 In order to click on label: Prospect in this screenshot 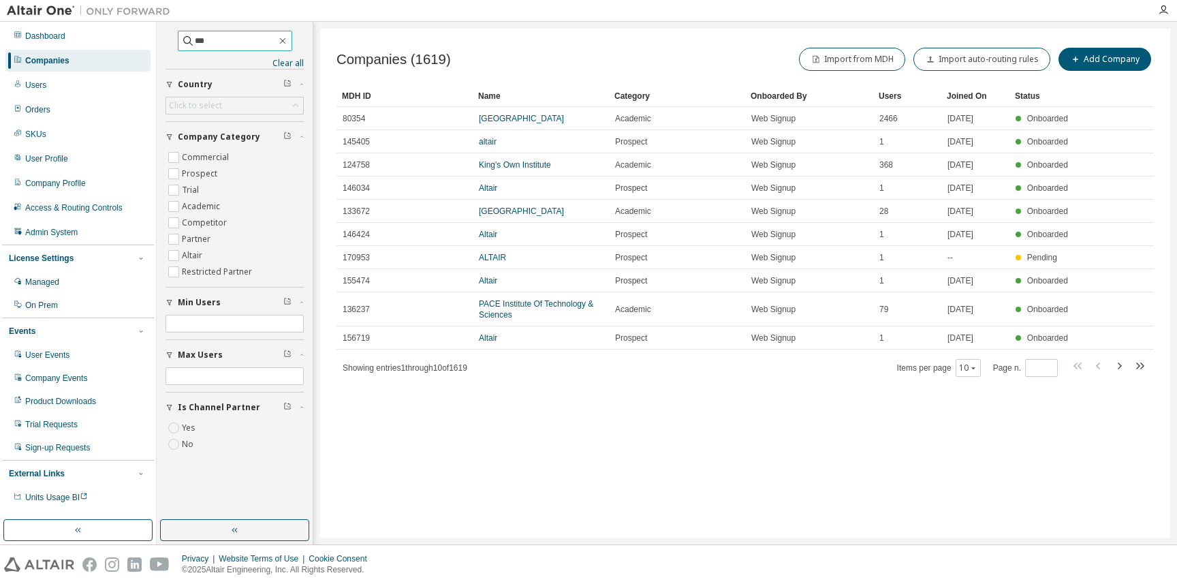, I will do `click(201, 174)`.